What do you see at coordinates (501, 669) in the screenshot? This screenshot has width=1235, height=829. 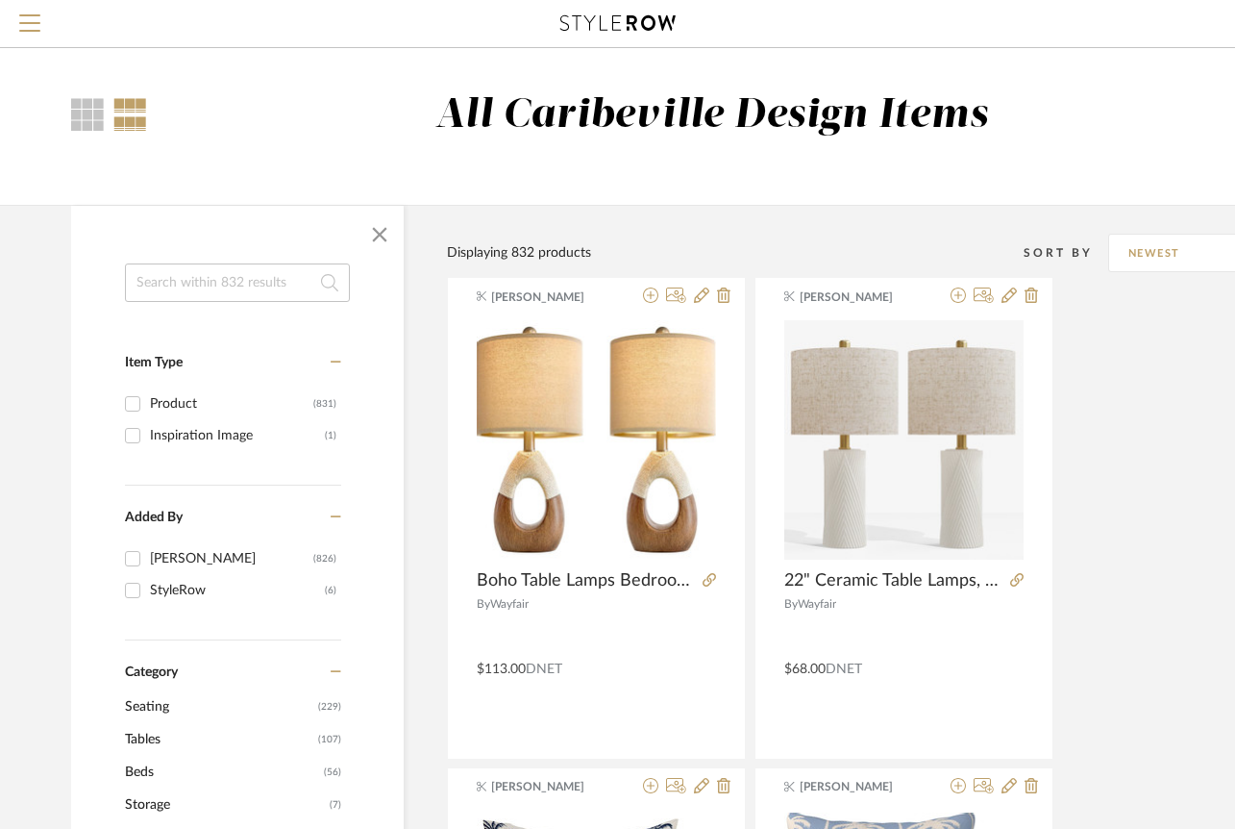 I see `span: $113.00` at bounding box center [501, 669].